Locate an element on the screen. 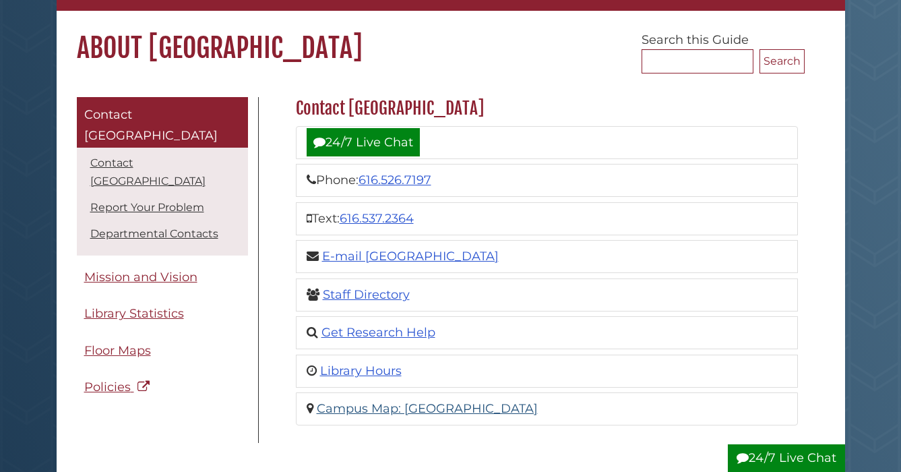 The width and height of the screenshot is (901, 472). a: Floor Maps is located at coordinates (162, 351).